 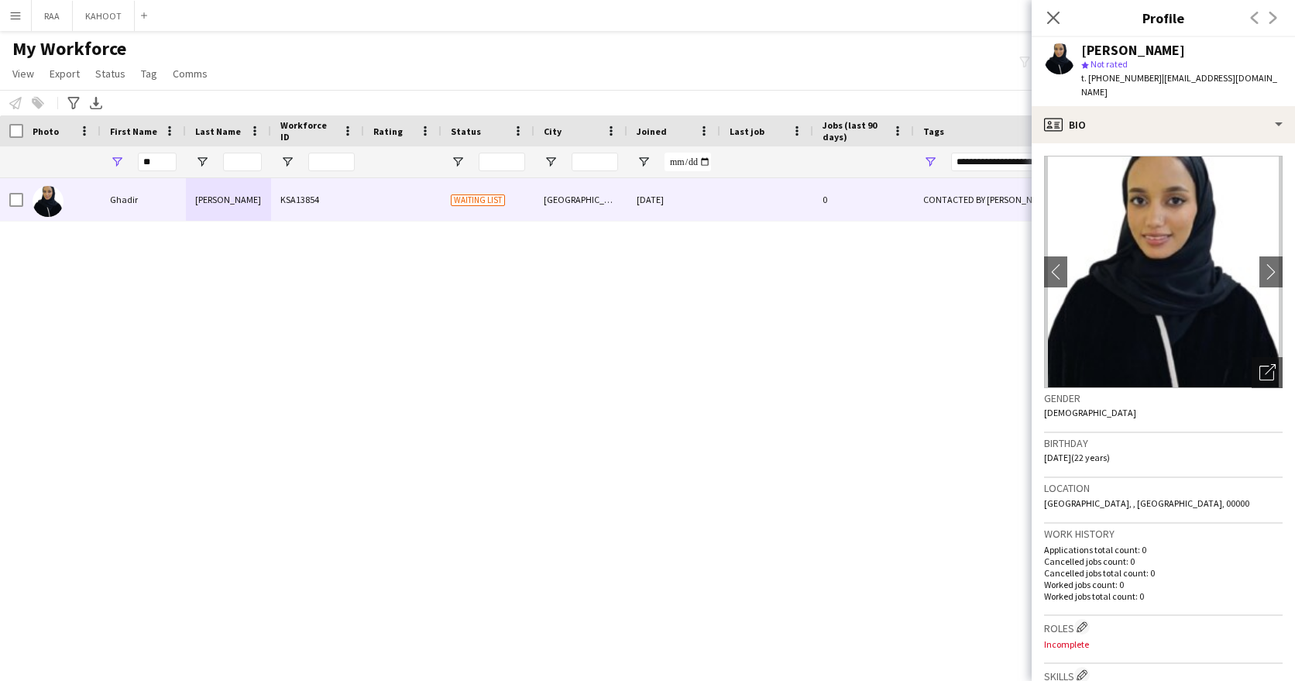 What do you see at coordinates (110, 74) in the screenshot?
I see `a: Status` at bounding box center [110, 74].